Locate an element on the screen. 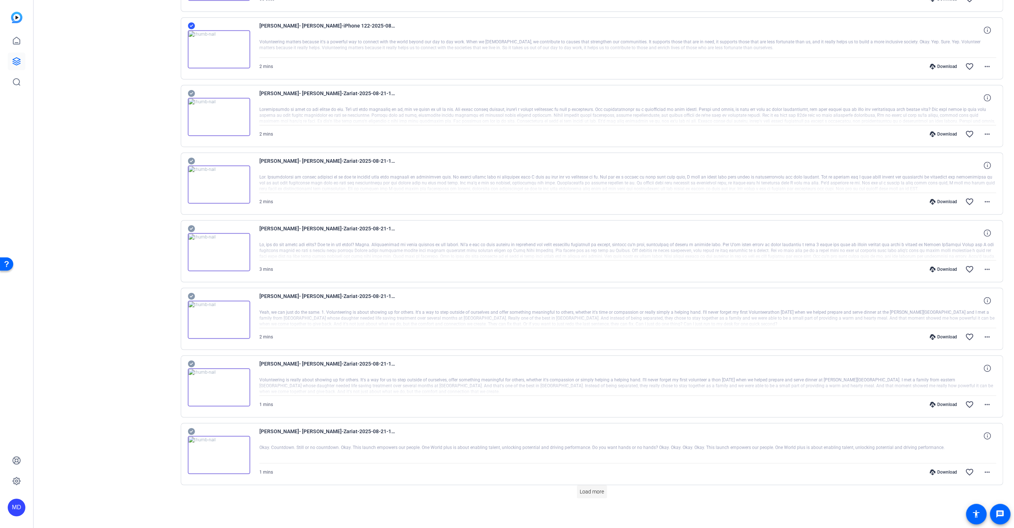 The image size is (1014, 528). div: MD is located at coordinates (17, 508).